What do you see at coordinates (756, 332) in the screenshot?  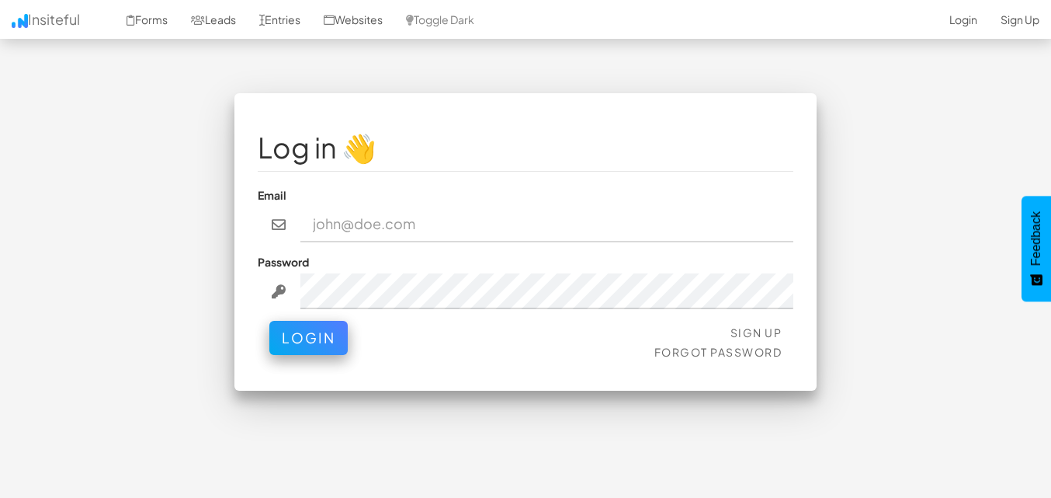 I see `a: Sign Up` at bounding box center [756, 332].